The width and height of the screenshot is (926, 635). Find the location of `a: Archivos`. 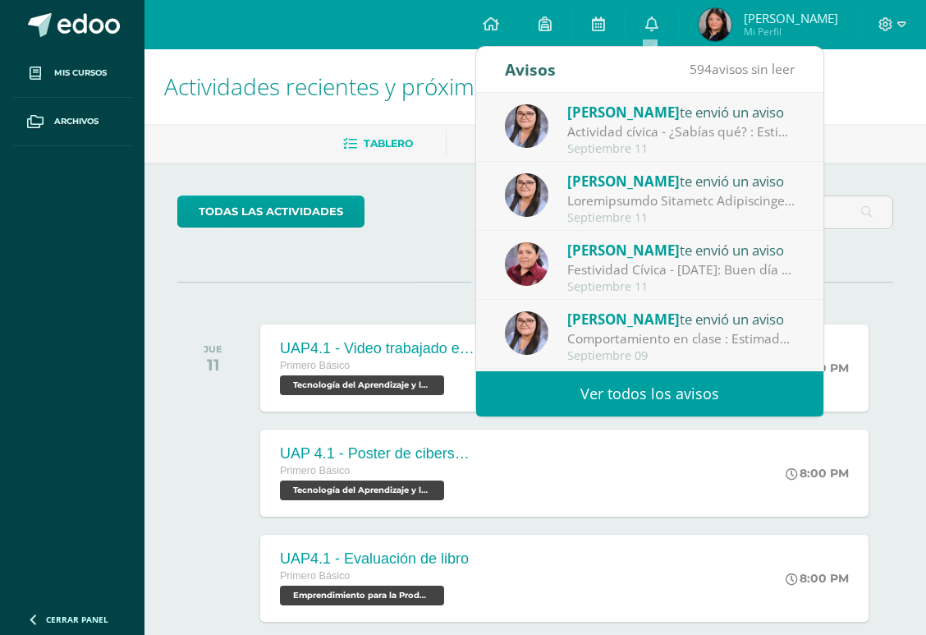

a: Archivos is located at coordinates (72, 122).